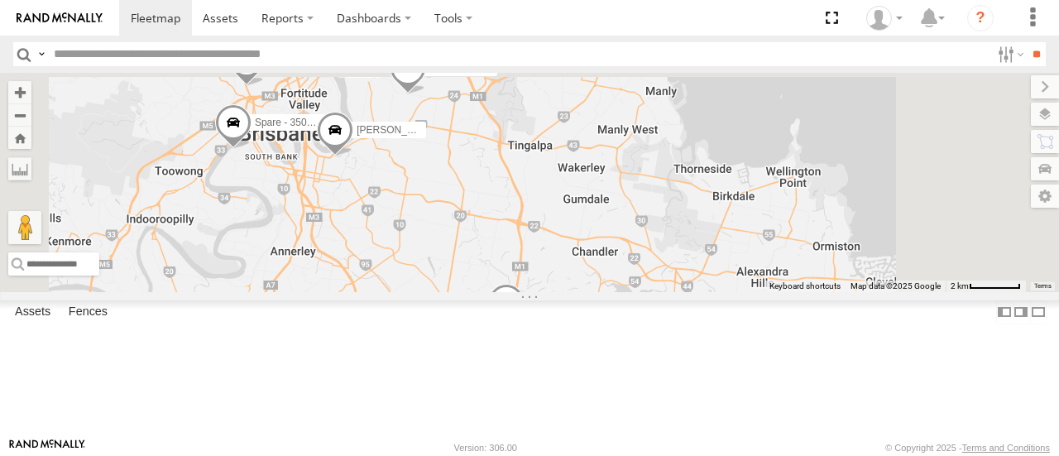 This screenshot has width=1059, height=456. What do you see at coordinates (1039, 312) in the screenshot?
I see `label: Hide Summary Table` at bounding box center [1039, 312].